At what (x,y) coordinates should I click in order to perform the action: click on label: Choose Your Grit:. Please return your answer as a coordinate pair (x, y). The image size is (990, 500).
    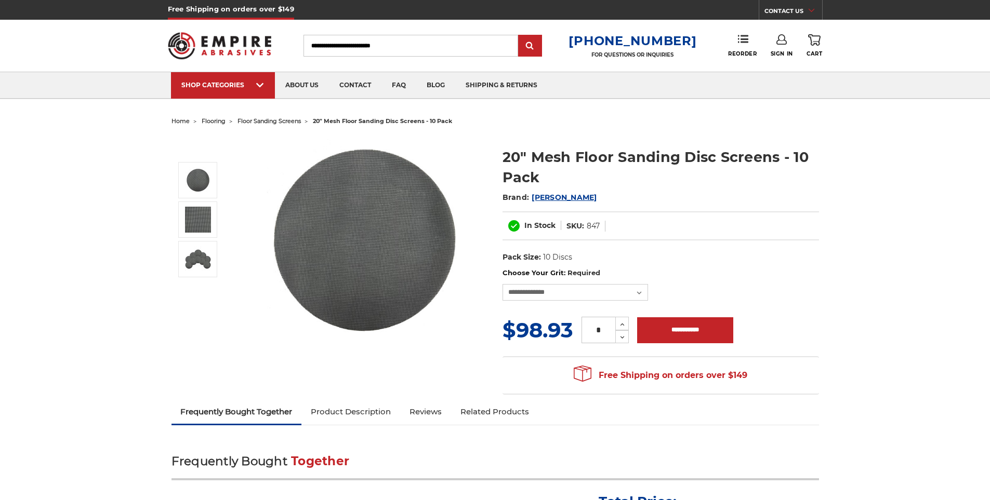
    Looking at the image, I should click on (660, 273).